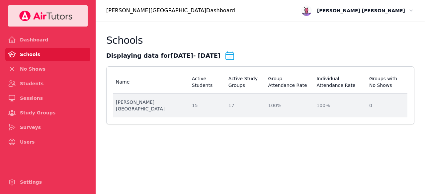  What do you see at coordinates (206, 82) in the screenshot?
I see `th: Active Students` at bounding box center [206, 82].